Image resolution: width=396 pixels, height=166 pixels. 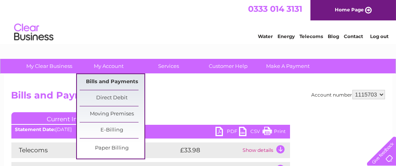 What do you see at coordinates (311, 36) in the screenshot?
I see `a: Telecoms` at bounding box center [311, 36].